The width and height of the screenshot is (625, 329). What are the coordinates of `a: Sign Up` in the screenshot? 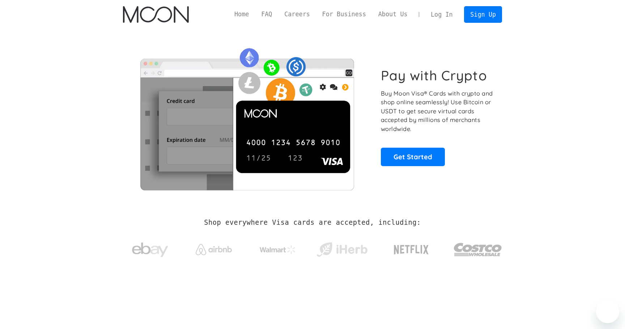 It's located at (483, 14).